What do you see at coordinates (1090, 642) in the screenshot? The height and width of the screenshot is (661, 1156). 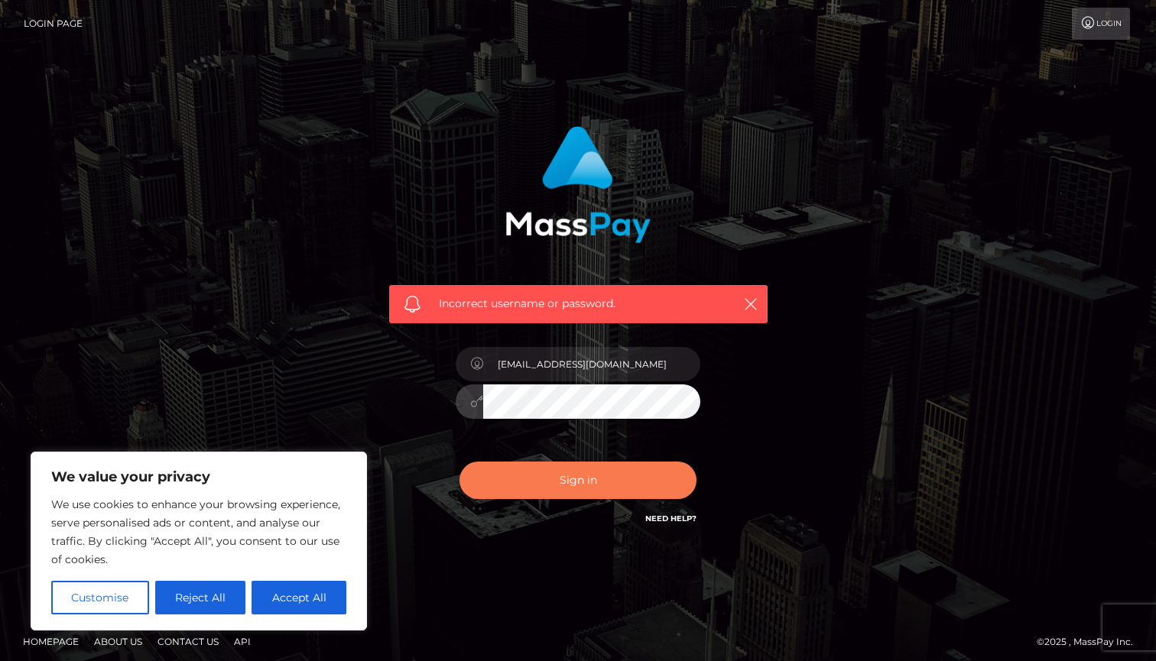 I see `div: © 2025 , MassPay Inc.` at bounding box center [1090, 642].